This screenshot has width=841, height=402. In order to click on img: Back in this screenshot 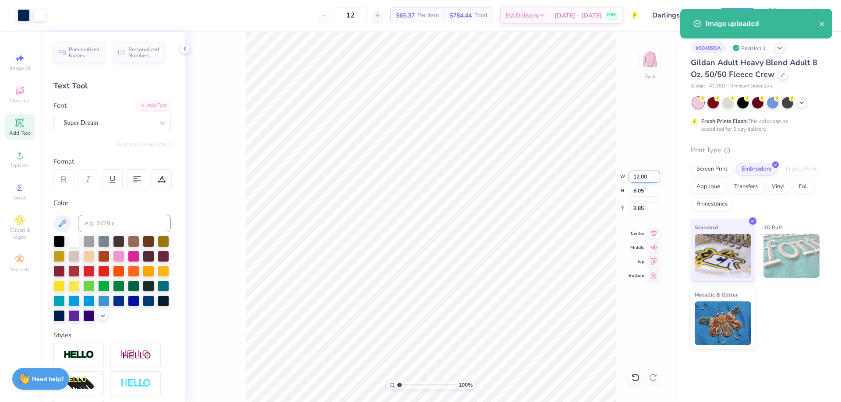, I will do `click(650, 60)`.